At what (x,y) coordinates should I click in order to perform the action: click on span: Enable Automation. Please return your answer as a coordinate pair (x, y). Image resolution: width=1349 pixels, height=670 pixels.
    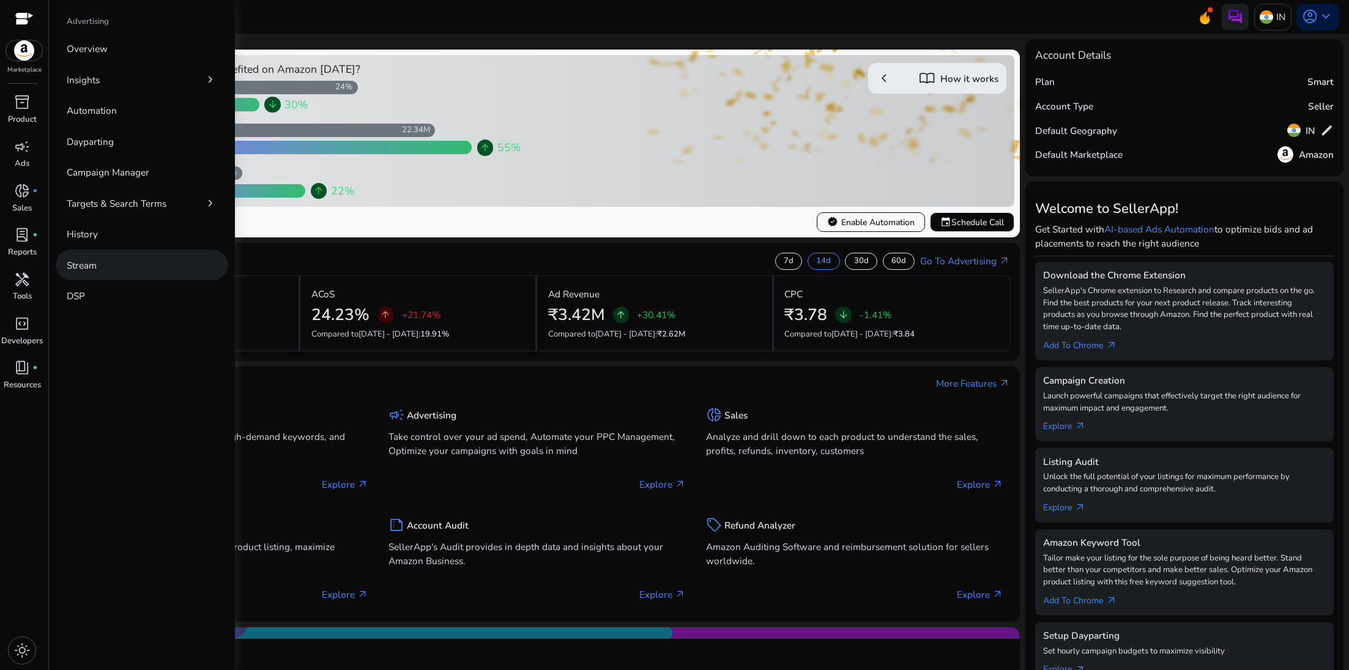
    Looking at the image, I should click on (870, 222).